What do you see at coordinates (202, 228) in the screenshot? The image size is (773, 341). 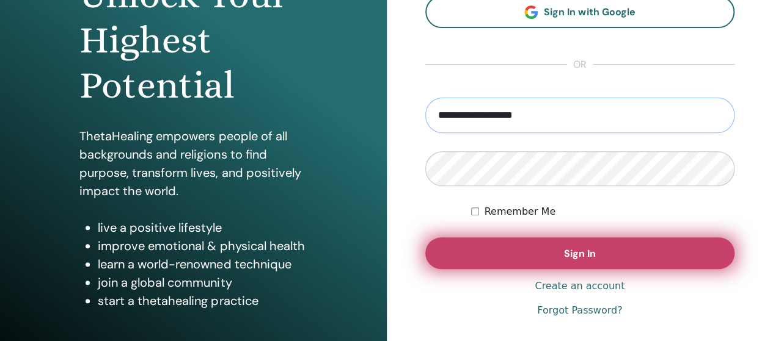 I see `li: live a positive lifestyle` at bounding box center [202, 228].